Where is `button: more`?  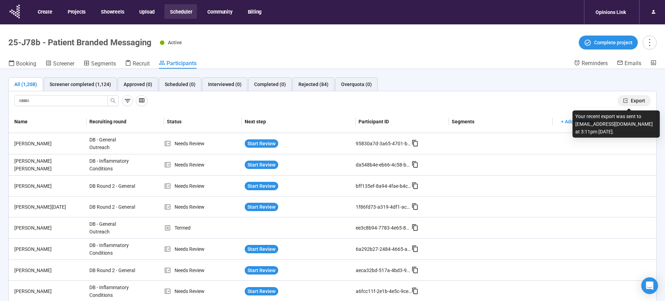 button: more is located at coordinates (649, 43).